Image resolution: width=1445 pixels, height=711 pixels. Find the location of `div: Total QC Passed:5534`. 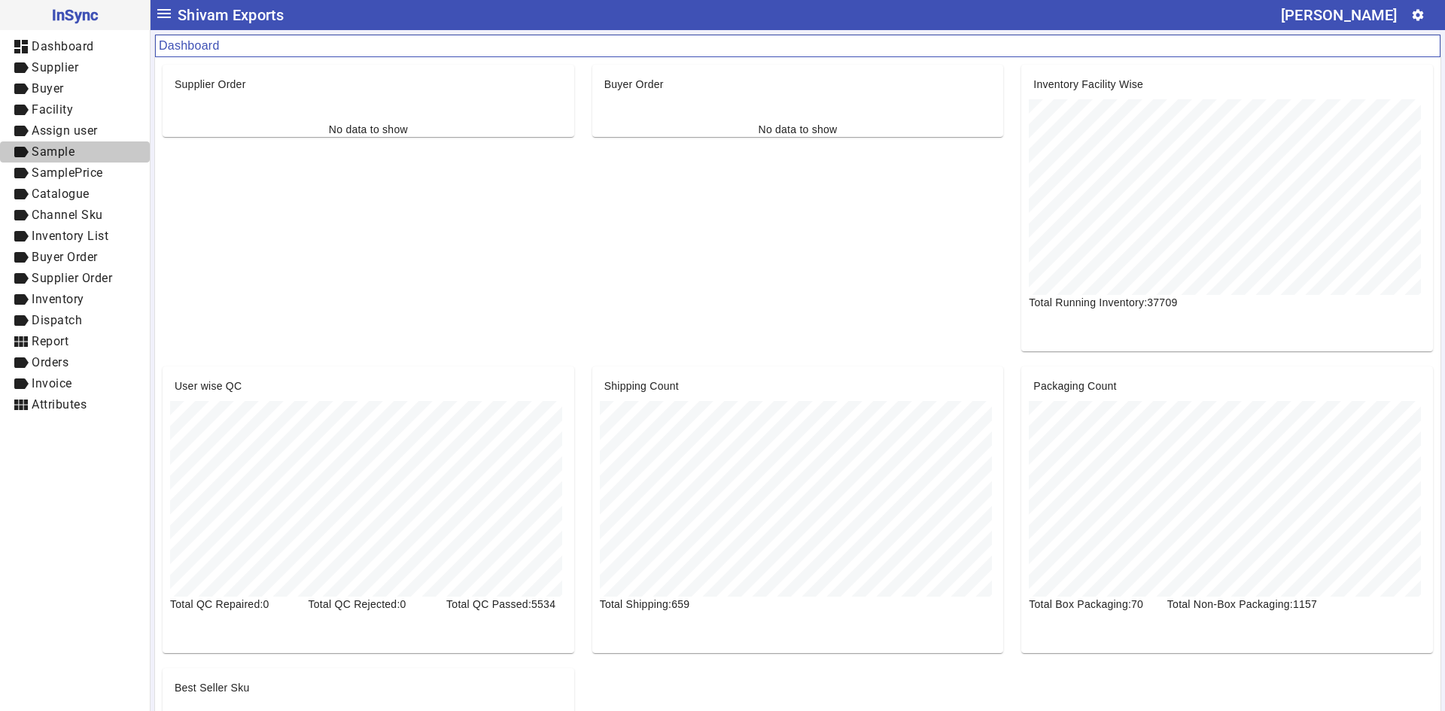

div: Total QC Passed:5534 is located at coordinates (507, 604).